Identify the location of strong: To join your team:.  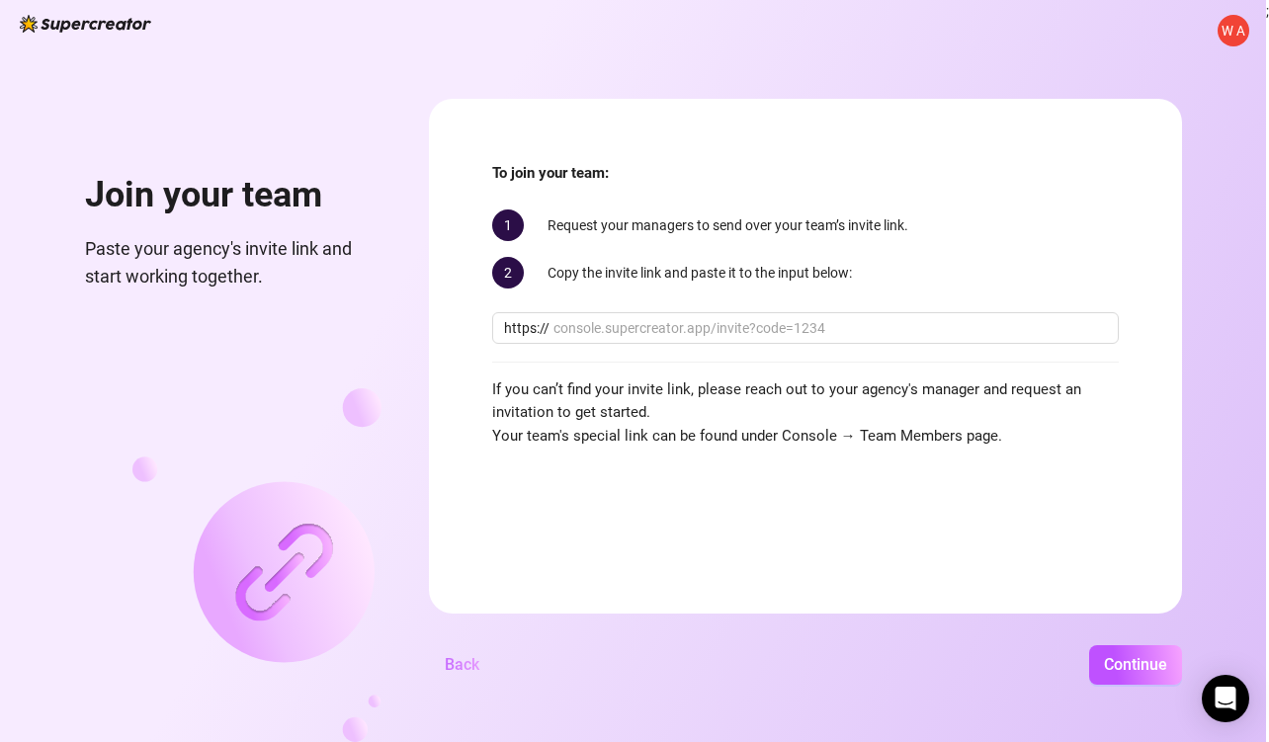
(550, 173).